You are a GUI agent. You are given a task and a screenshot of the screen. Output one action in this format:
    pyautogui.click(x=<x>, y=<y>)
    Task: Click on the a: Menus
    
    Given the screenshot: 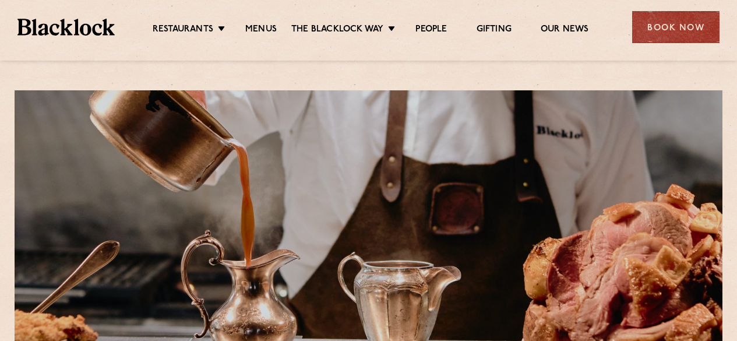 What is the action you would take?
    pyautogui.click(x=261, y=30)
    